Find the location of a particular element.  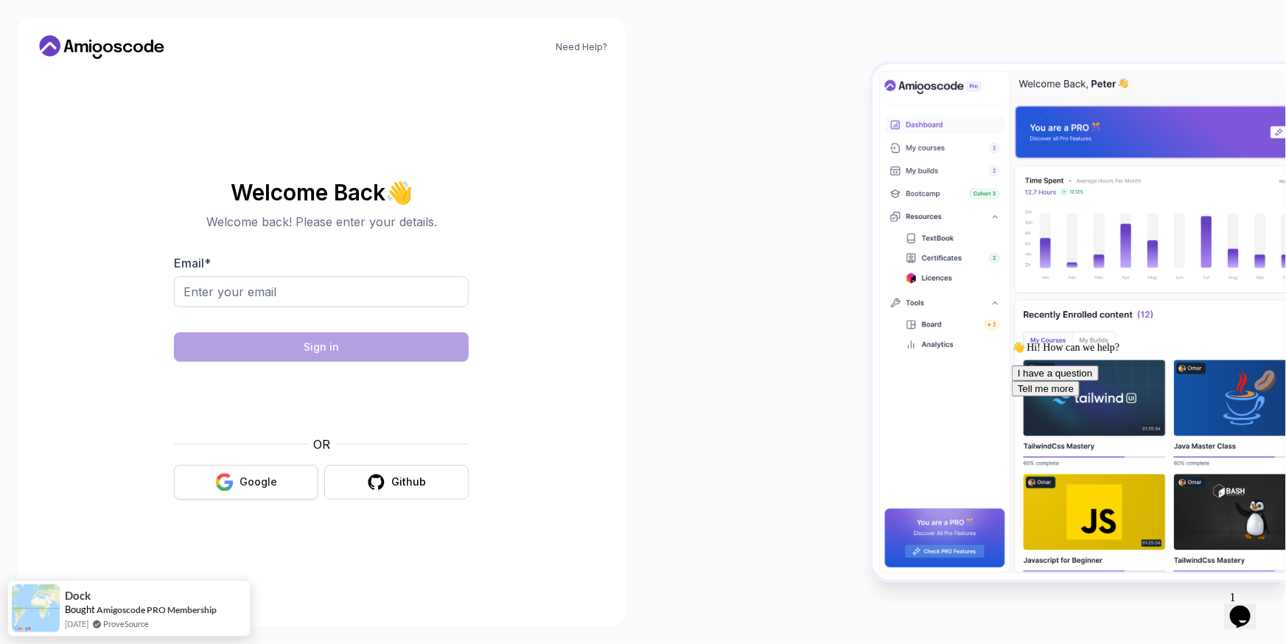

a: Need Help? is located at coordinates (582, 47).